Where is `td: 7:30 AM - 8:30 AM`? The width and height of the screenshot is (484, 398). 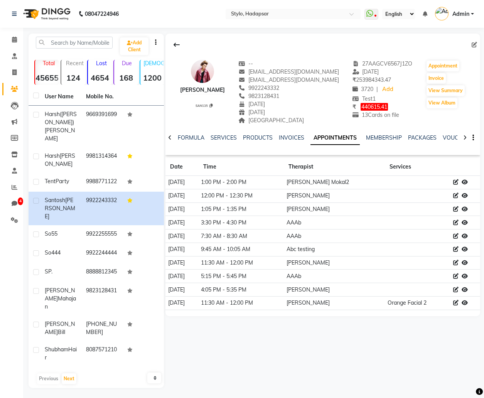
td: 7:30 AM - 8:30 AM is located at coordinates (242, 236).